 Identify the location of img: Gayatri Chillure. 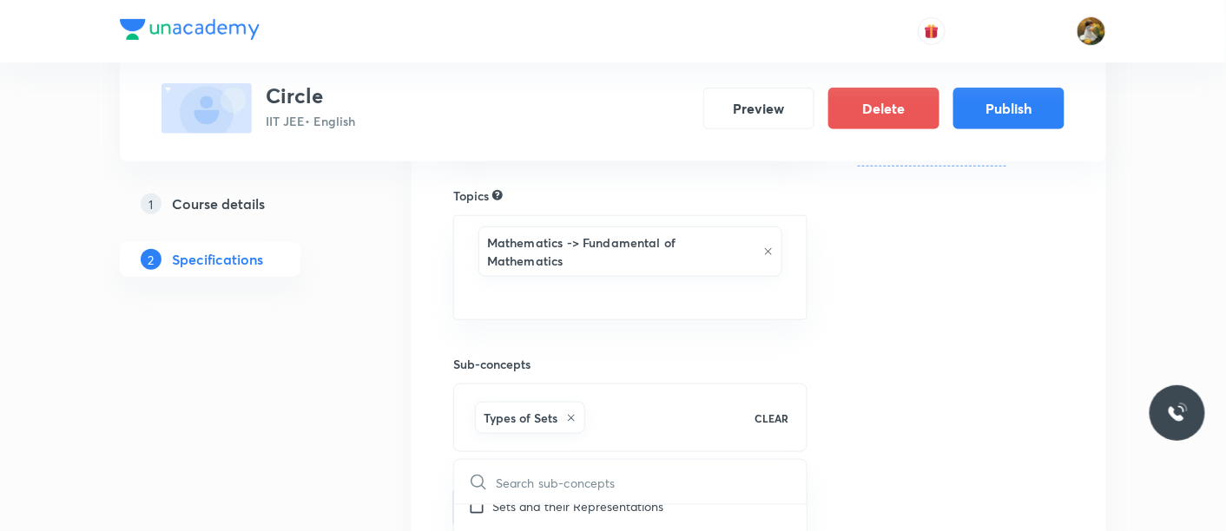
(1092, 31).